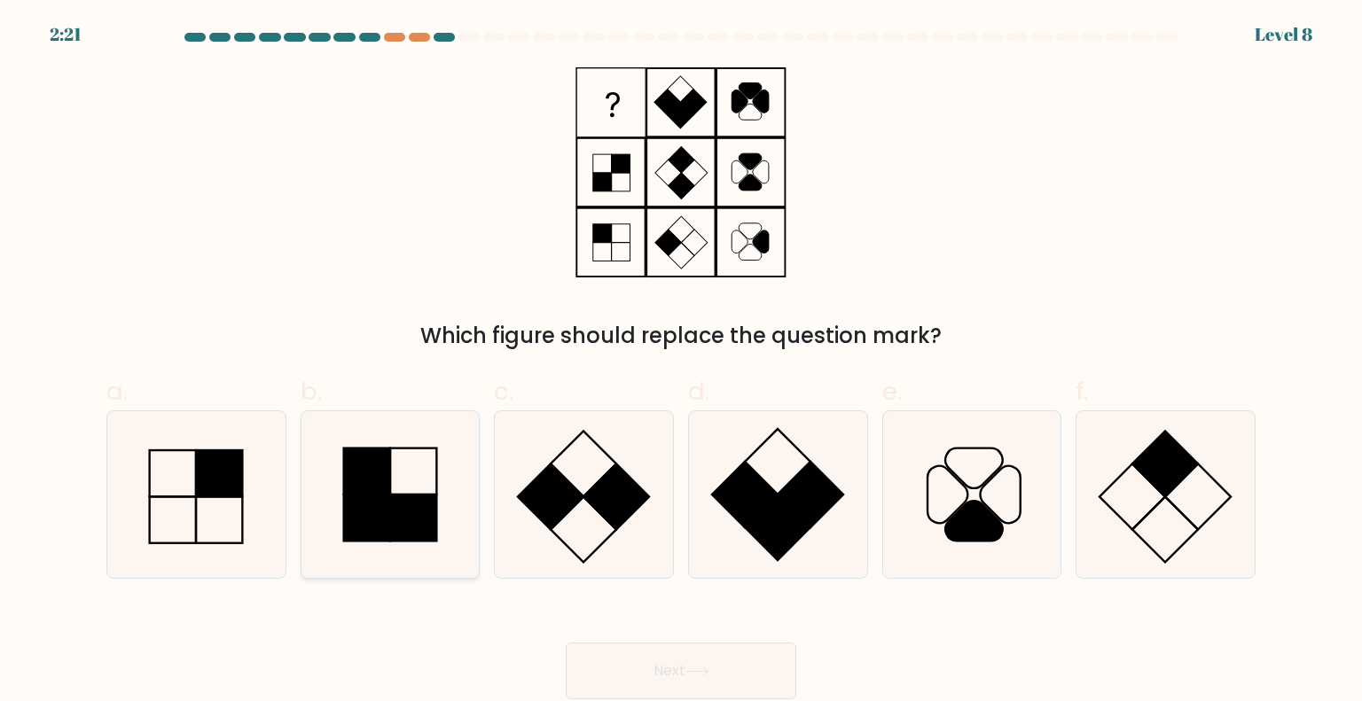 The width and height of the screenshot is (1362, 701). Describe the element at coordinates (311, 391) in the screenshot. I see `span: b.` at that location.